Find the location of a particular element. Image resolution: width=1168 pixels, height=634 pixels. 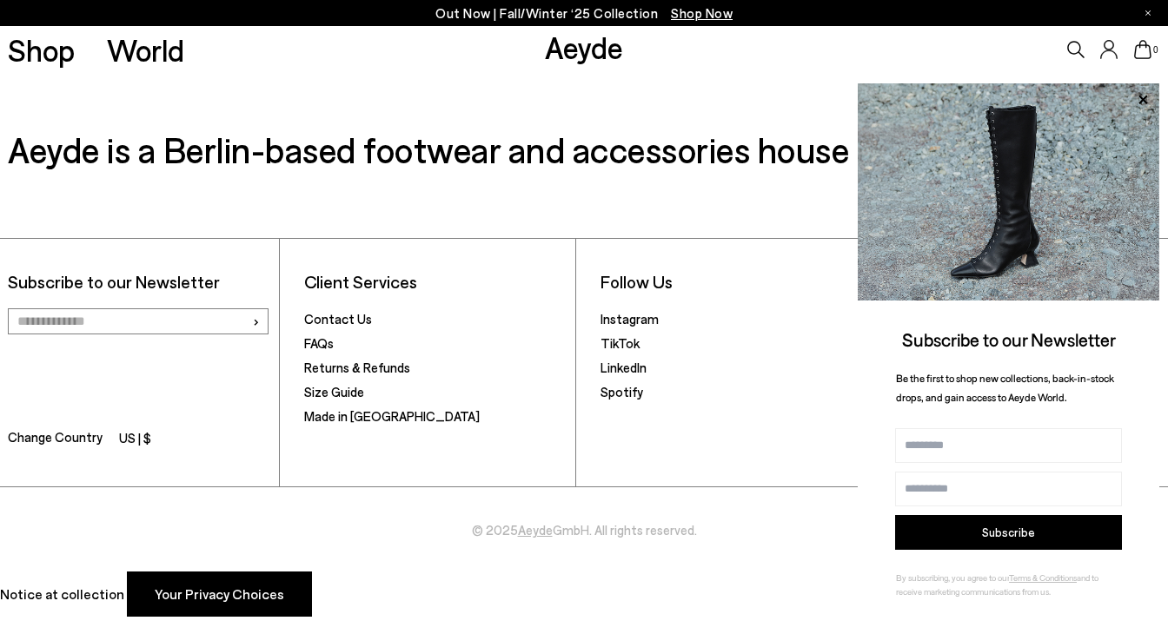

a: Contact Us is located at coordinates (338, 319).